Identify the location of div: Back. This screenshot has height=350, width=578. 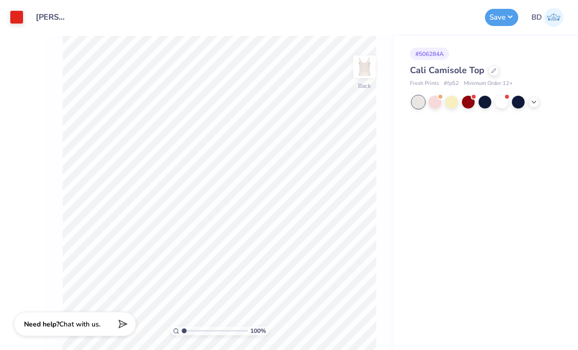
(365, 86).